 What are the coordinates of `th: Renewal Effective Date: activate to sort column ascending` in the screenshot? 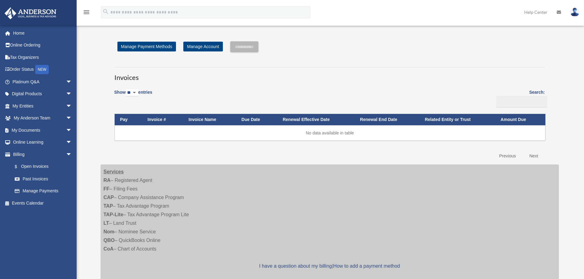 It's located at (316, 120).